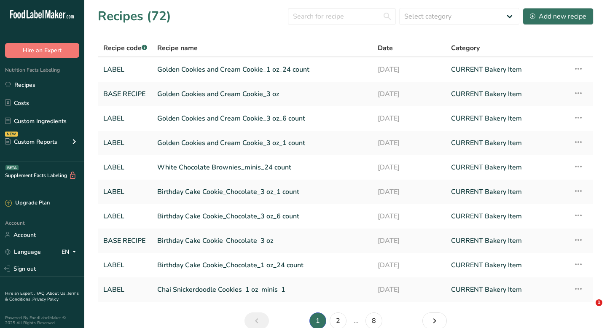  What do you see at coordinates (42, 296) in the screenshot?
I see `a: Terms & Conditions .` at bounding box center [42, 296].